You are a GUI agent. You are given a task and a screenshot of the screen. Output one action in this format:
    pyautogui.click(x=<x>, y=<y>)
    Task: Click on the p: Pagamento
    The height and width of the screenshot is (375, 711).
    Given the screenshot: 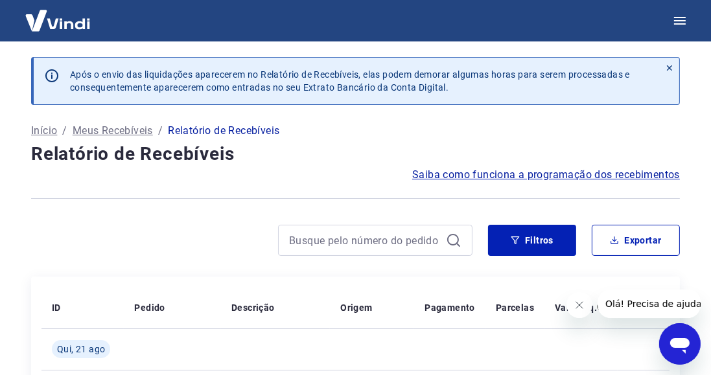 What is the action you would take?
    pyautogui.click(x=449, y=308)
    